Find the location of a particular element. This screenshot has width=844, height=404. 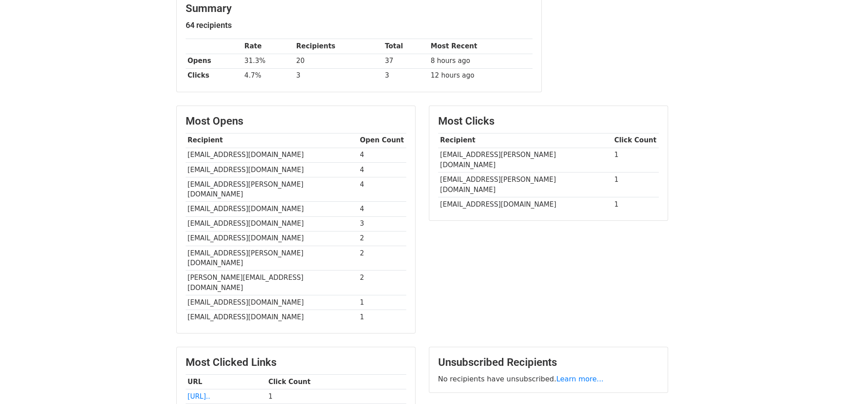

td: 37 is located at coordinates (405, 61).